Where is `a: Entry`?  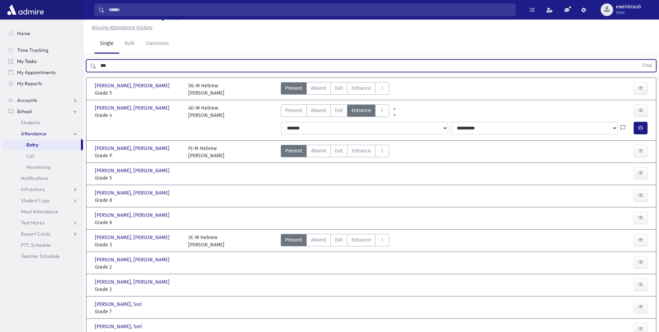 a: Entry is located at coordinates (42, 145).